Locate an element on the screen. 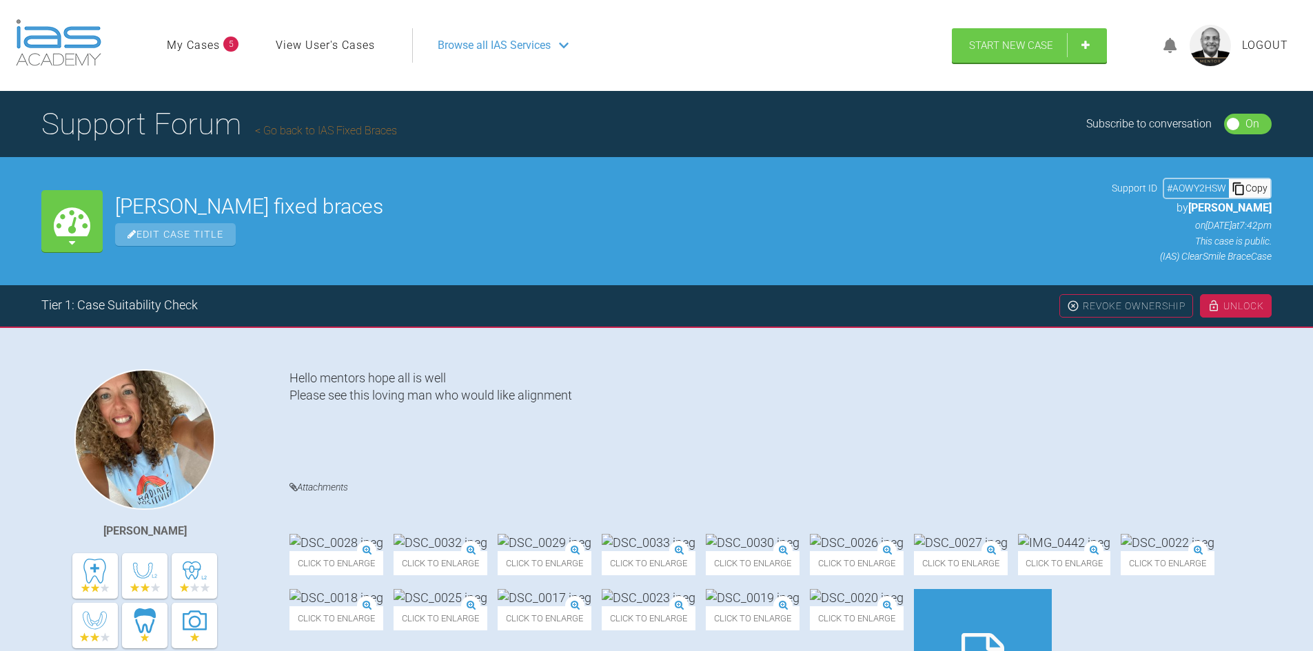  h4: Attachments is located at coordinates (780, 487).